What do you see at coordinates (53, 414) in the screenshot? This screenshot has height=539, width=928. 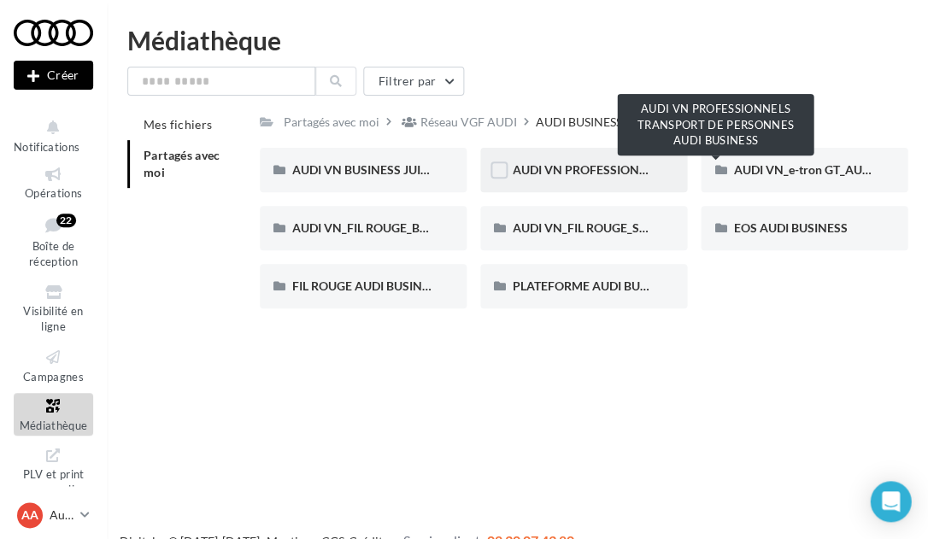 I see `a: Médiathèque` at bounding box center [53, 414].